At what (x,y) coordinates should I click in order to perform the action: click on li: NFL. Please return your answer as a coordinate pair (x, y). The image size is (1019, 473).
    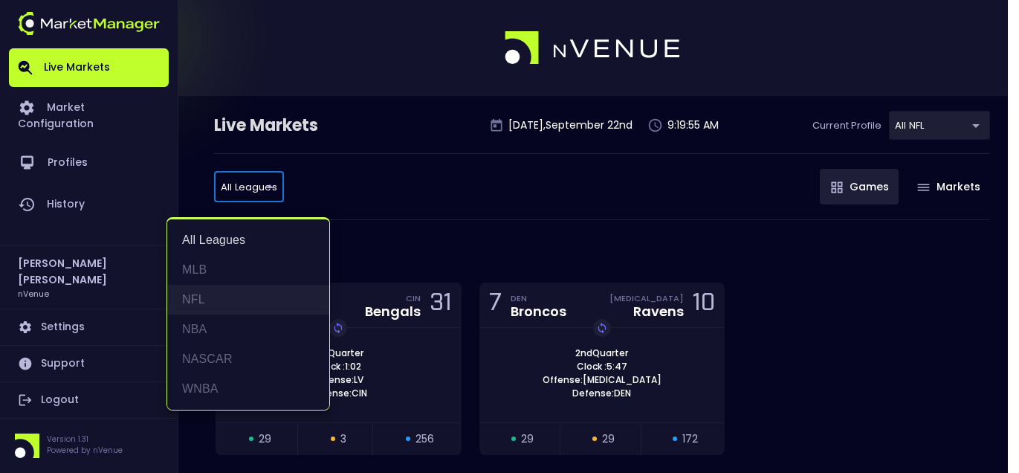
    Looking at the image, I should click on (248, 300).